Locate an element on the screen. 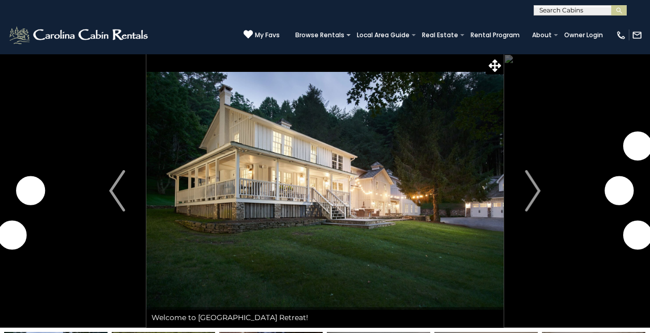 The height and width of the screenshot is (333, 650). button: Next is located at coordinates (532, 191).